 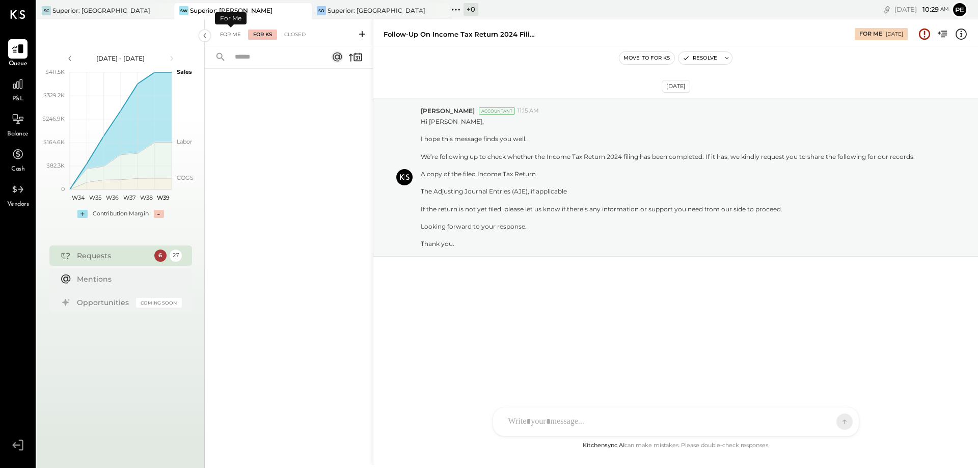 What do you see at coordinates (185, 178) in the screenshot?
I see `text: COGS` at bounding box center [185, 178].